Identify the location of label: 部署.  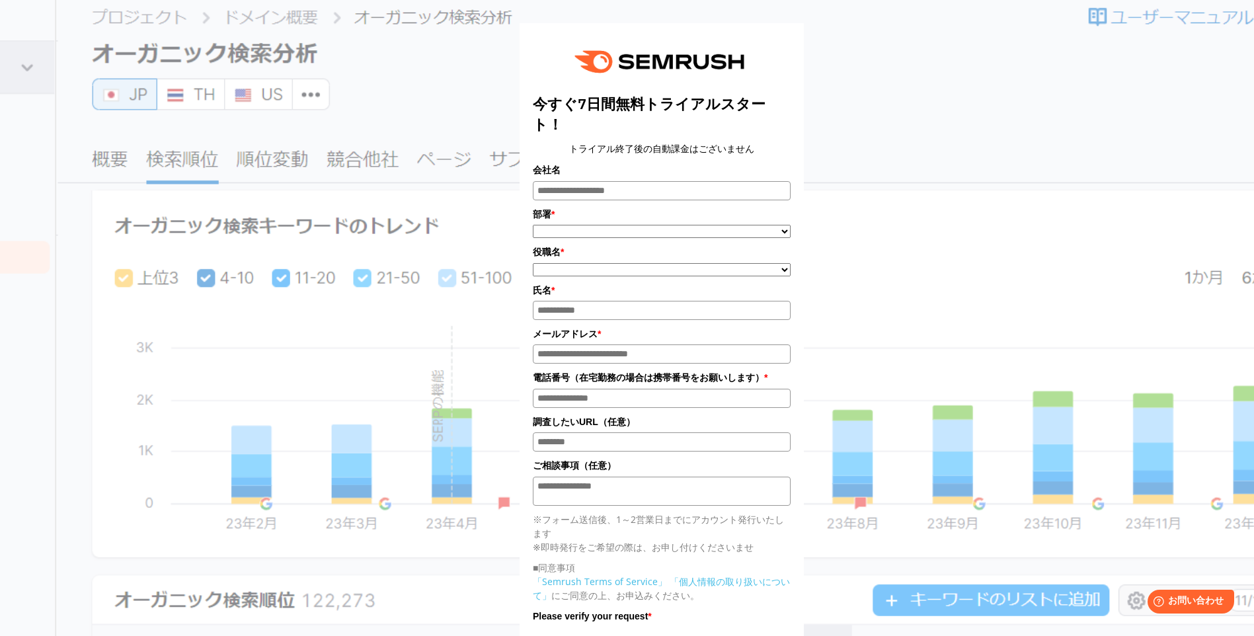
(661, 214).